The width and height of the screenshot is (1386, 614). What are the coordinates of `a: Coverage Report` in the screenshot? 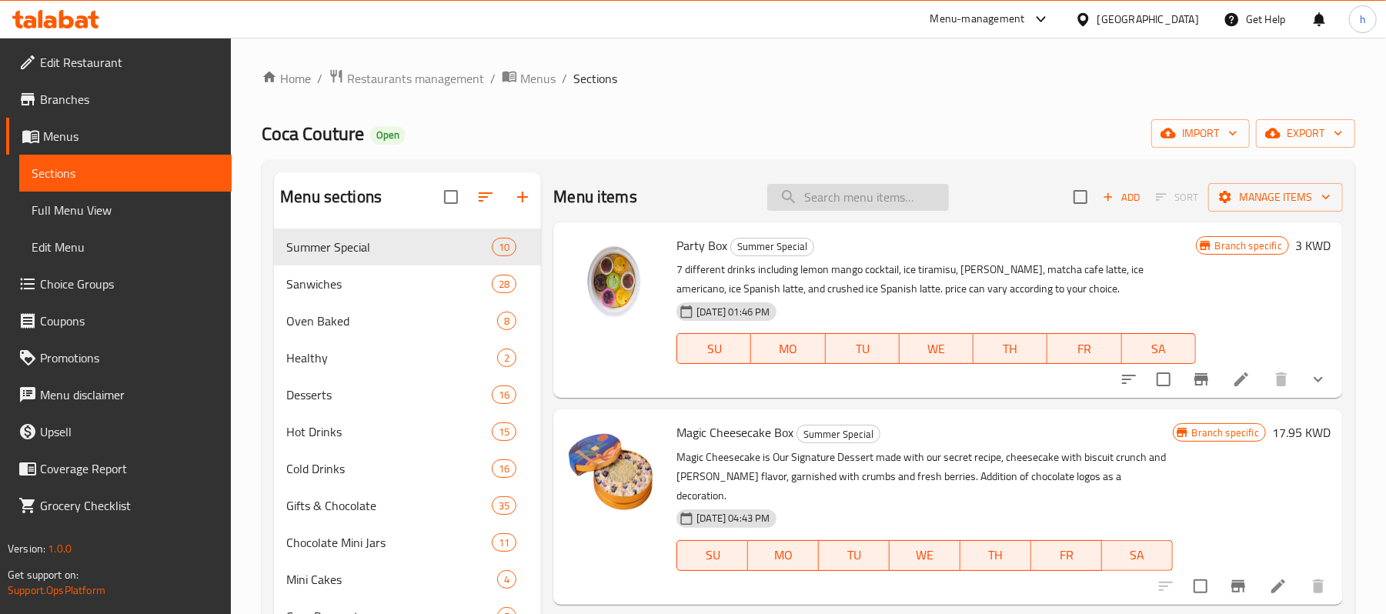 It's located at (119, 469).